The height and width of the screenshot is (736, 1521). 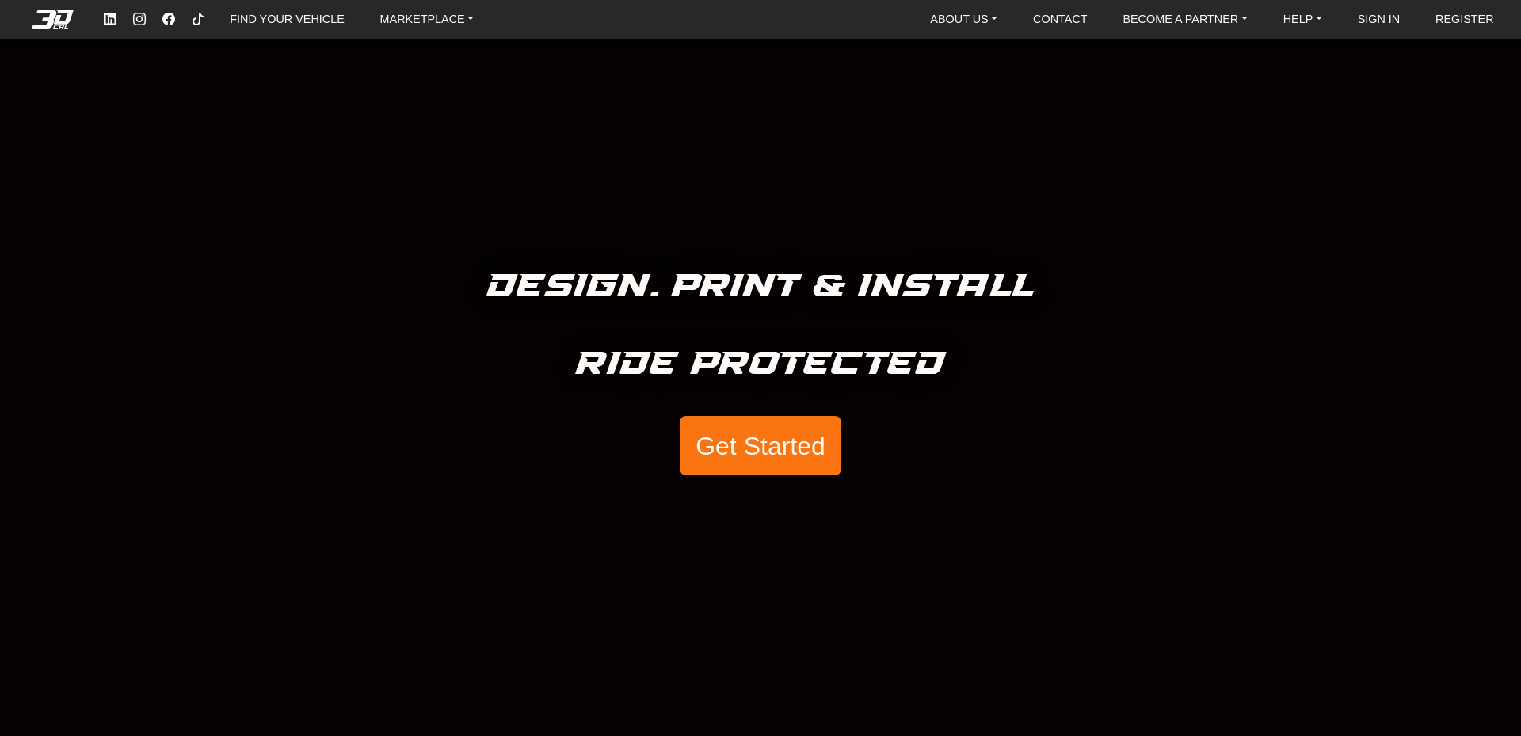 What do you see at coordinates (1379, 19) in the screenshot?
I see `a: SIGN IN` at bounding box center [1379, 19].